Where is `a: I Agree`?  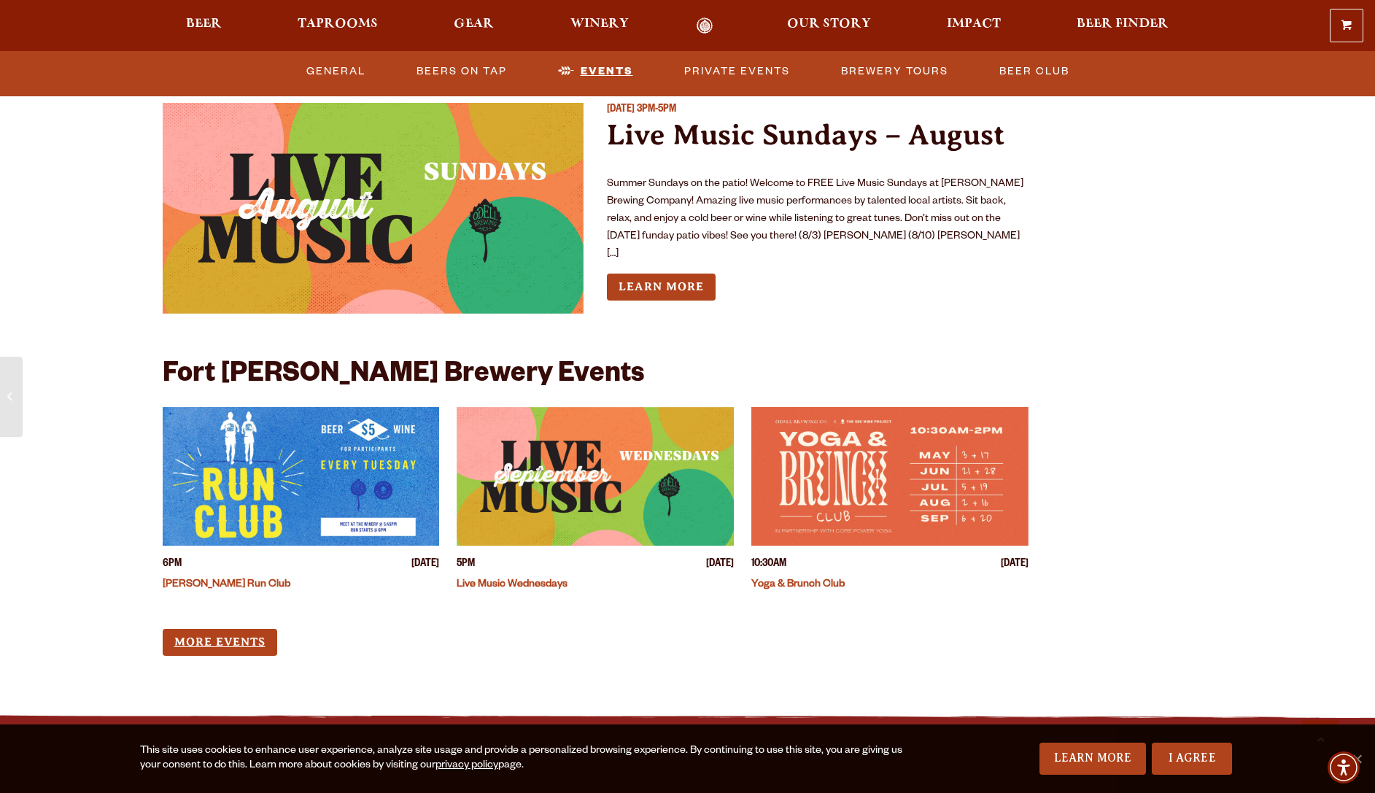
a: I Agree is located at coordinates (1192, 759).